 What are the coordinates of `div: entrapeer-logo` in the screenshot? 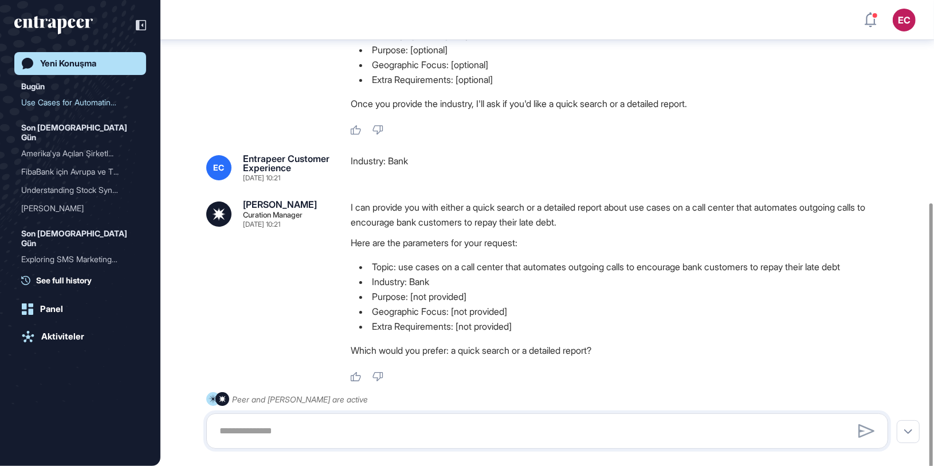 It's located at (53, 25).